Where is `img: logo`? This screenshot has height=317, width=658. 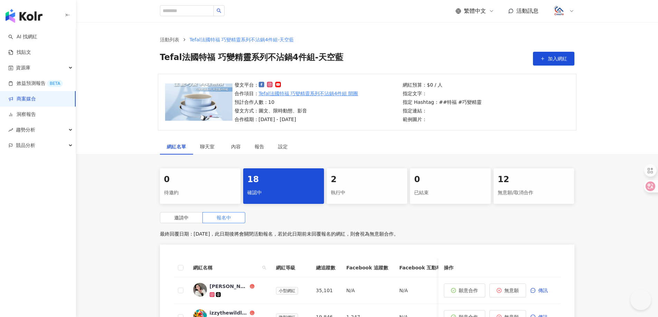
img: logo is located at coordinates (24, 16).